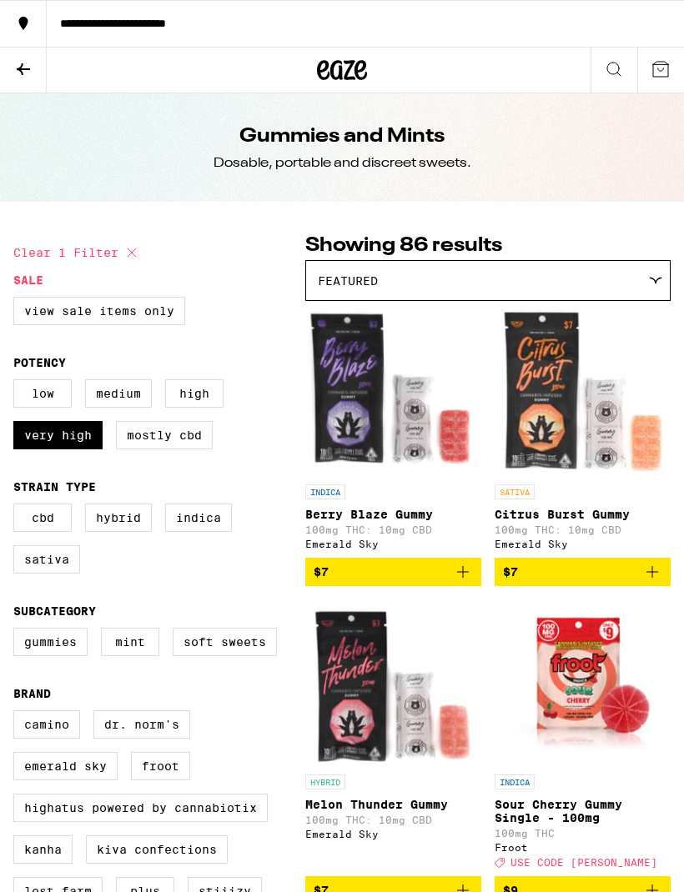 This screenshot has width=684, height=892. I want to click on label: Emerald Sky, so click(65, 766).